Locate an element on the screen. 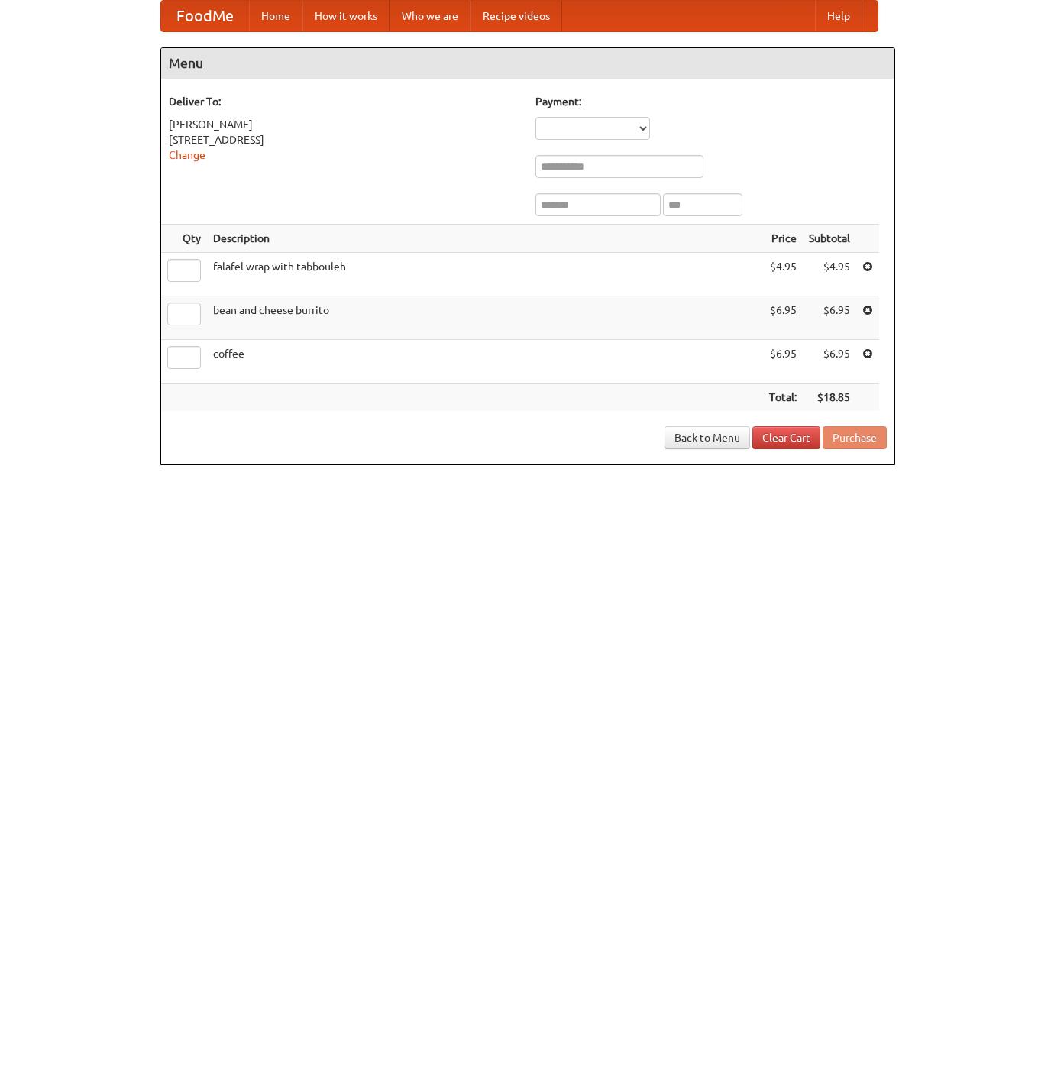 The height and width of the screenshot is (1081, 1038). a: Change is located at coordinates (187, 155).